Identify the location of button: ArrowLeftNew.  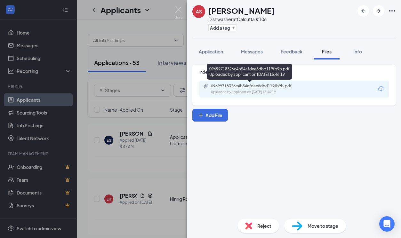
(363, 11).